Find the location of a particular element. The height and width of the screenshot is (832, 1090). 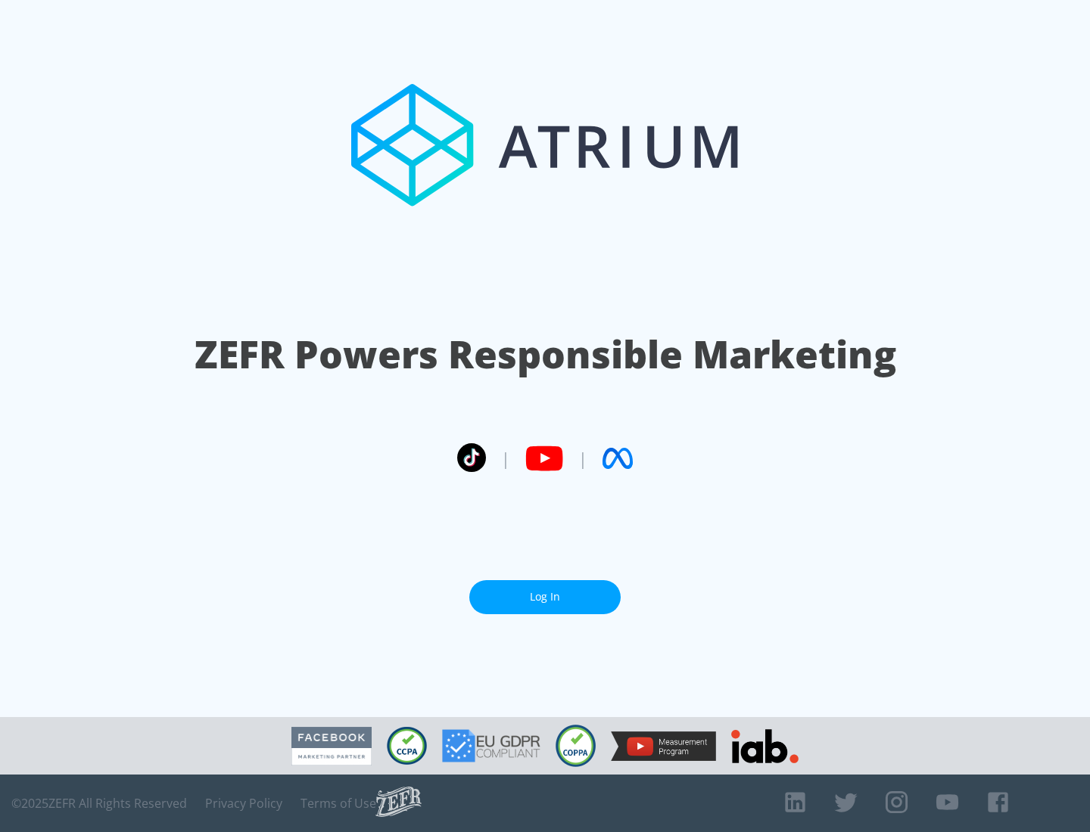

img: CCPA Compliant is located at coordinates (406, 746).